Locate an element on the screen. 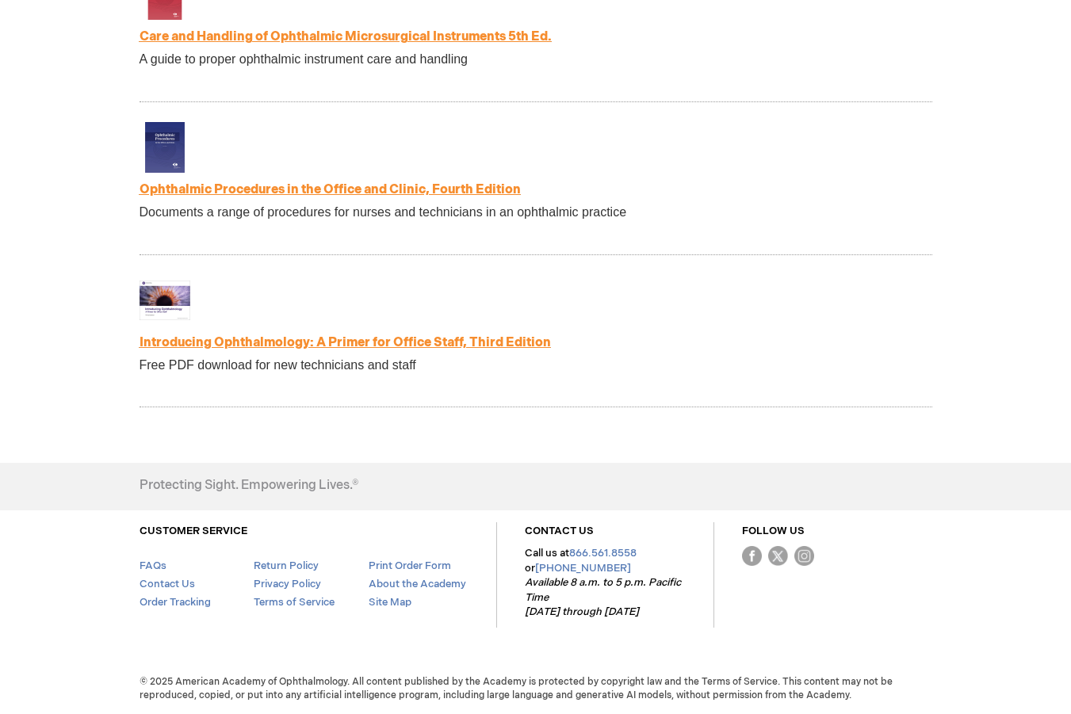 The image size is (1071, 714). span: © 2025 American Academy of Ophthalmology. All content published by the Academy is protected by co... is located at coordinates (536, 689).